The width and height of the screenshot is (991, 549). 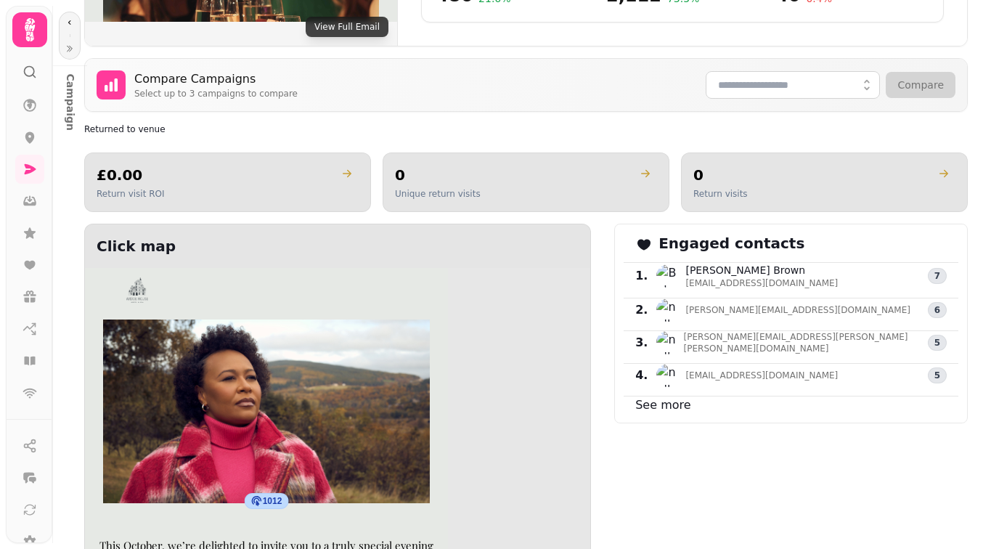 What do you see at coordinates (224, 129) in the screenshot?
I see `h2: Recipients who visited your venue after receiving the campaign` at bounding box center [224, 129].